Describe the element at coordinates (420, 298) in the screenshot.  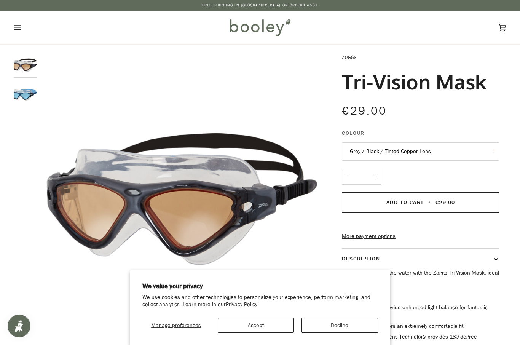
I see `h2: Features:` at that location.